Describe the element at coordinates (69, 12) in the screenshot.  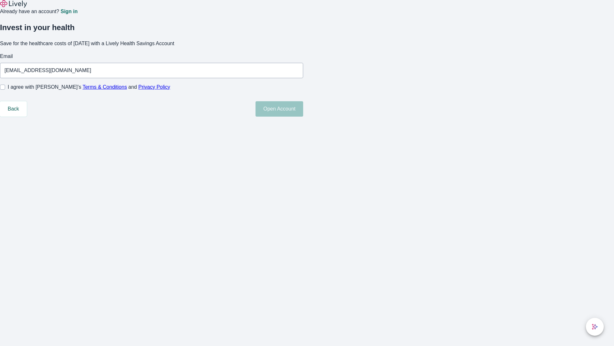
I see `a: Sign in` at that location.